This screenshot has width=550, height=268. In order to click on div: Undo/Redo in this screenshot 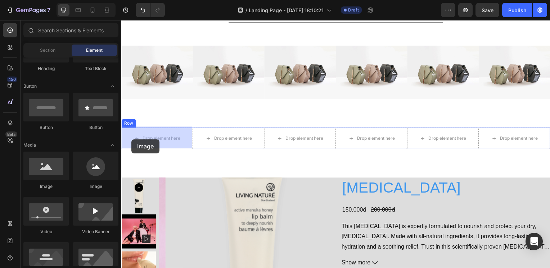, I will do `click(150, 10)`.